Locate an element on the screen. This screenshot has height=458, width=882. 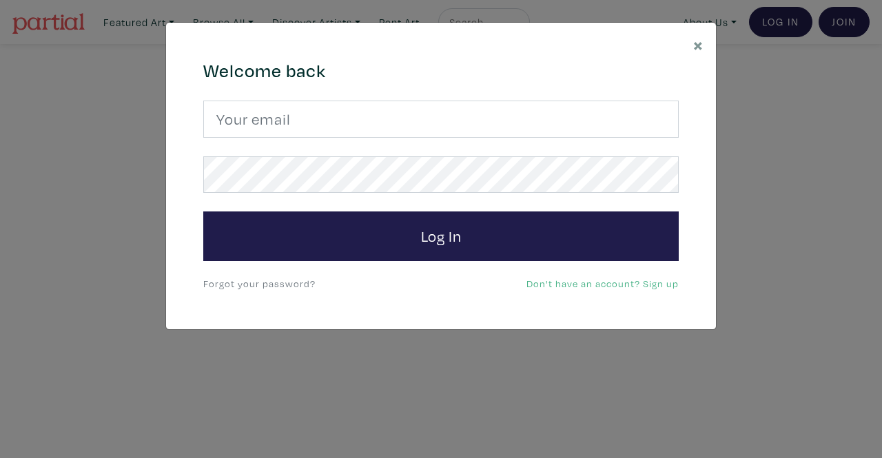
h4: Welcome back is located at coordinates (441, 71).